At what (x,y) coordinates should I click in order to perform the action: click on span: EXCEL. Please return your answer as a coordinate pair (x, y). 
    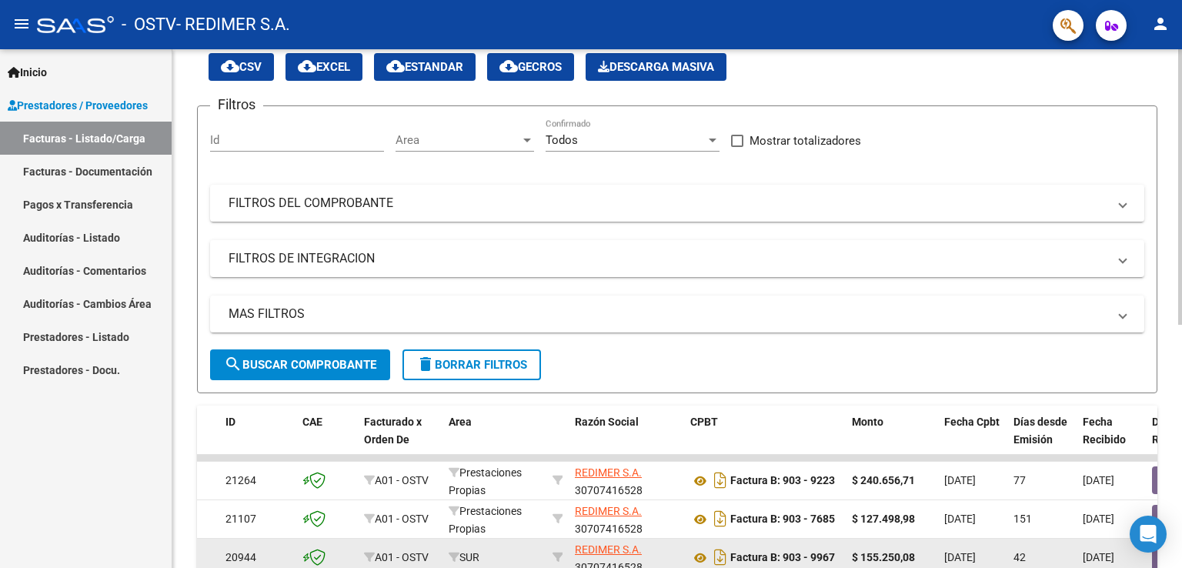
    Looking at the image, I should click on (324, 67).